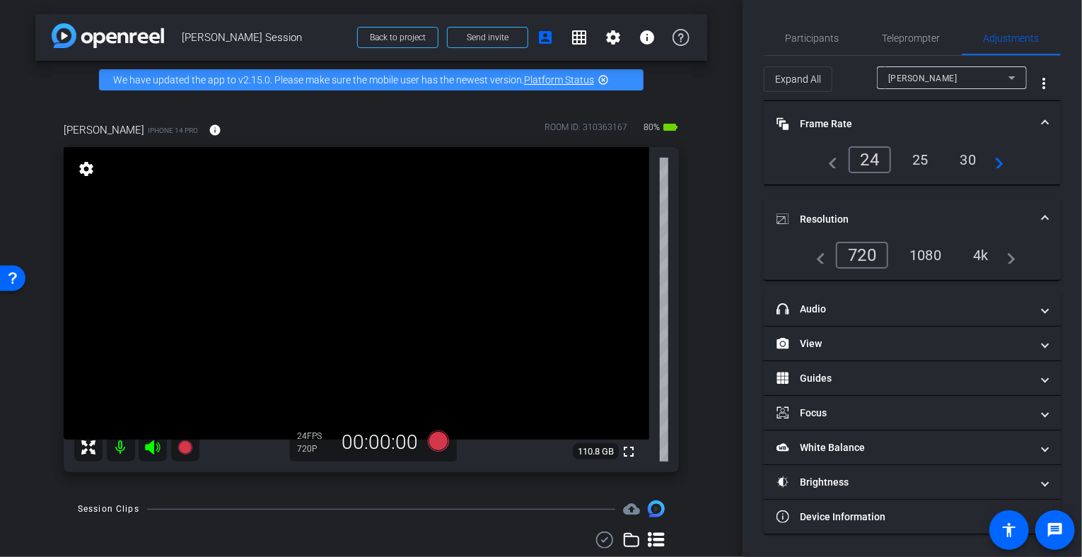 Image resolution: width=1082 pixels, height=557 pixels. What do you see at coordinates (904, 344) in the screenshot?
I see `mat-panel-title: View` at bounding box center [904, 344].